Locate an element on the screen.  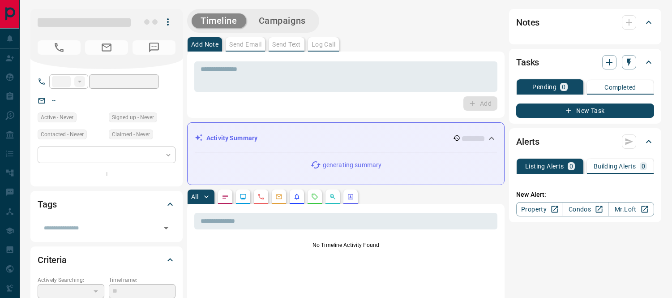
div: Activity Summary is located at coordinates (345, 138).